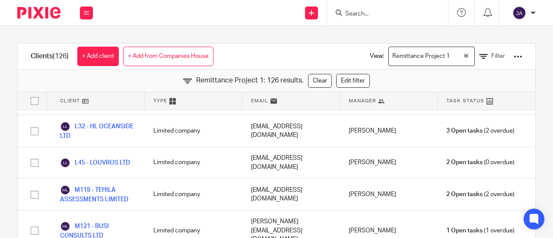 The width and height of the screenshot is (553, 238). I want to click on div: Search for option, so click(431, 56).